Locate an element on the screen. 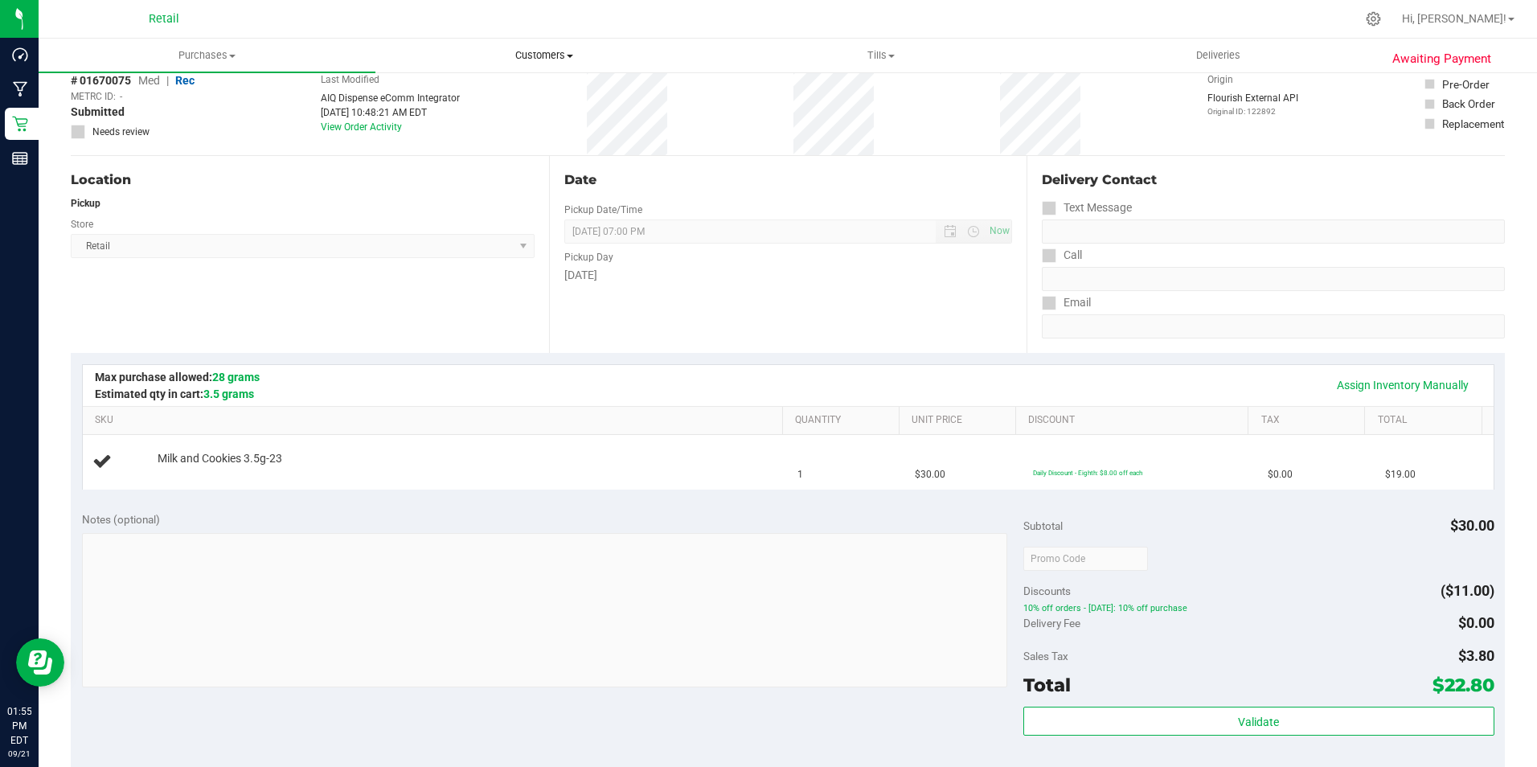  div: Back Order is located at coordinates (1469, 104).